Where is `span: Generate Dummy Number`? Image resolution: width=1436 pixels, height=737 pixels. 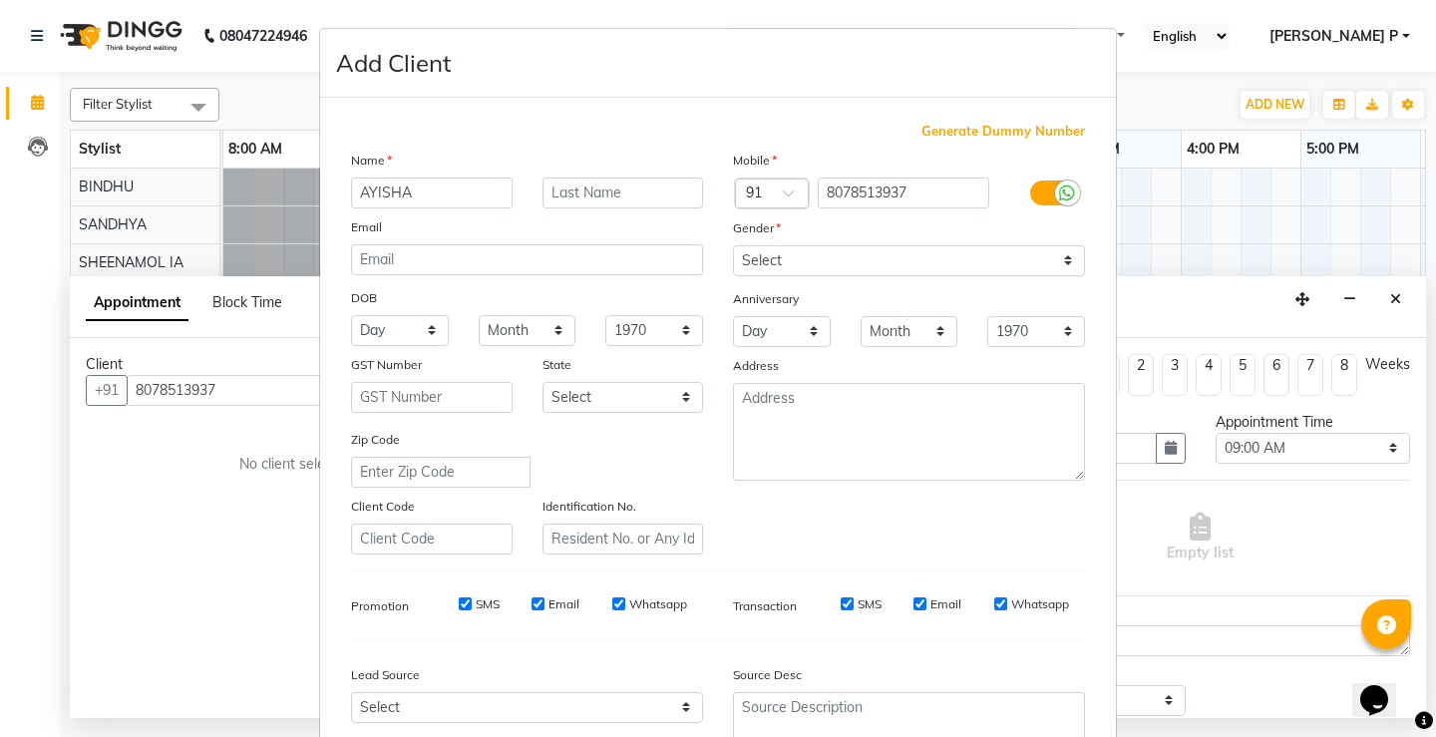 span: Generate Dummy Number is located at coordinates (1003, 132).